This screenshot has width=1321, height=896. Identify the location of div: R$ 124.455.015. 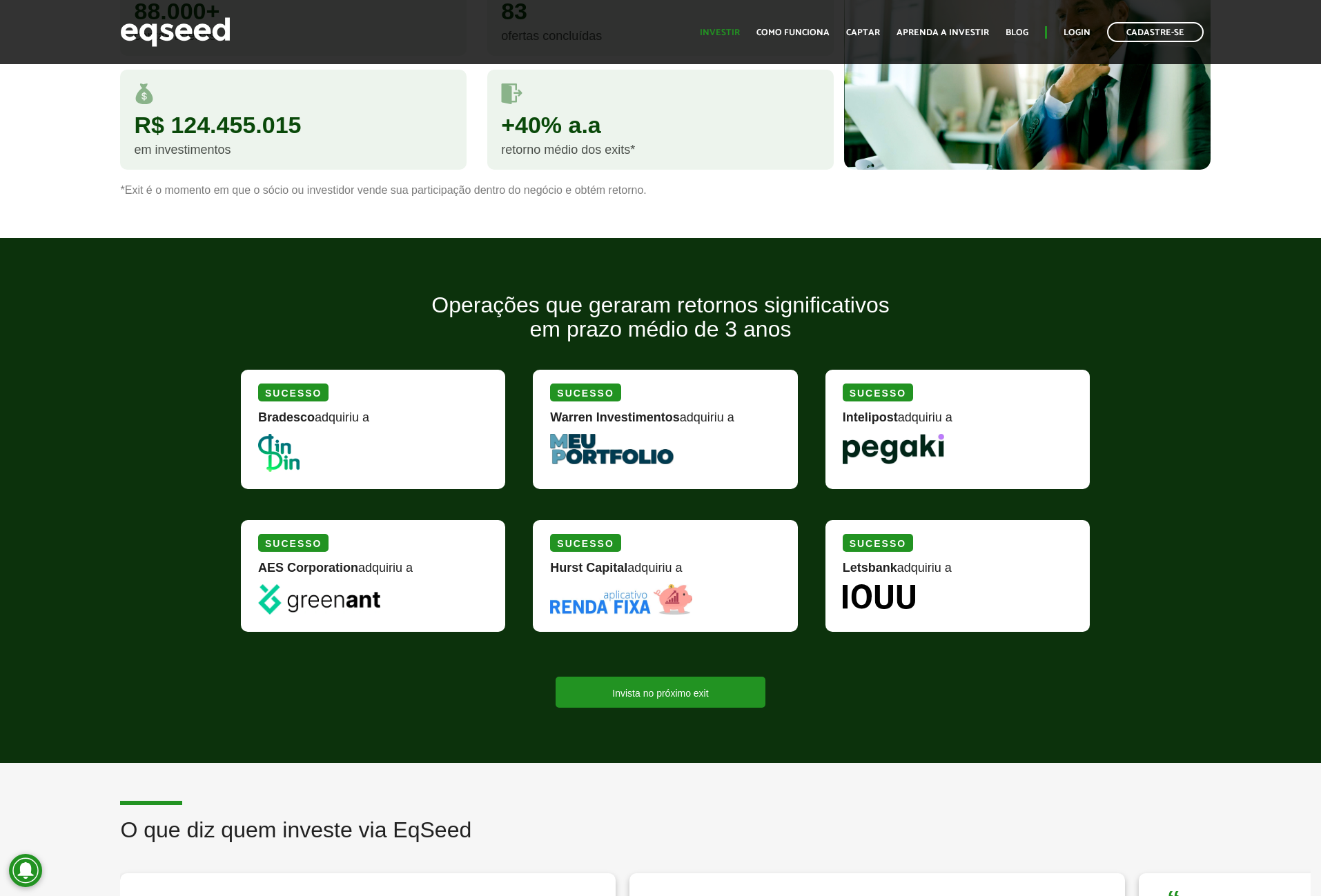
(293, 125).